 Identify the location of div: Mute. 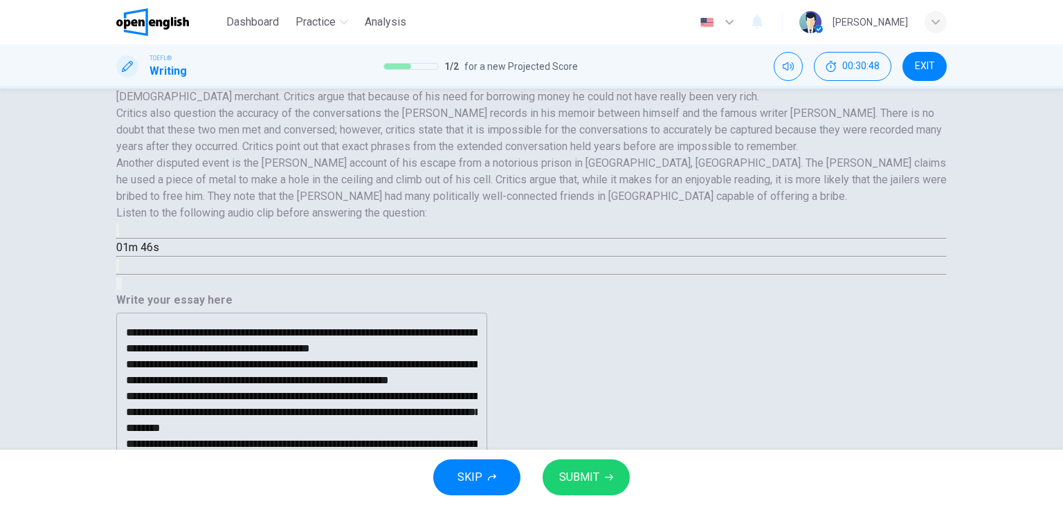
(788, 66).